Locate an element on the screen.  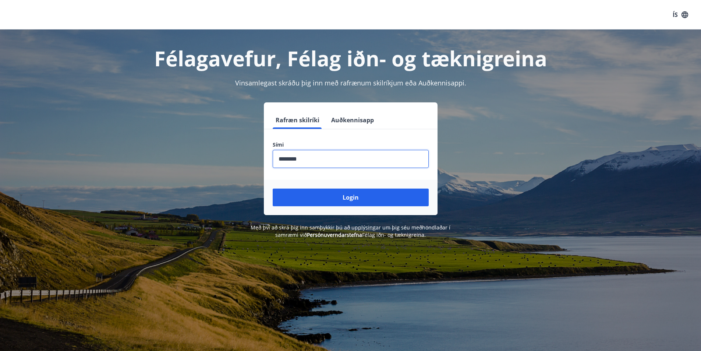
button: Login is located at coordinates (351, 197).